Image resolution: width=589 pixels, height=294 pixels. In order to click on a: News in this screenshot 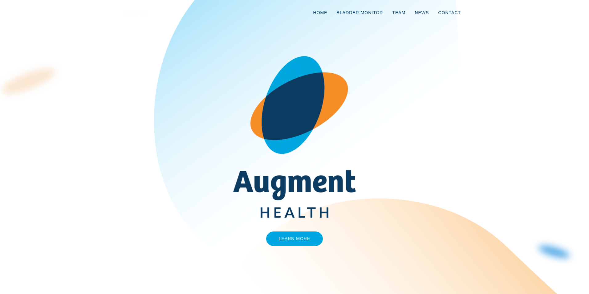, I will do `click(421, 13)`.